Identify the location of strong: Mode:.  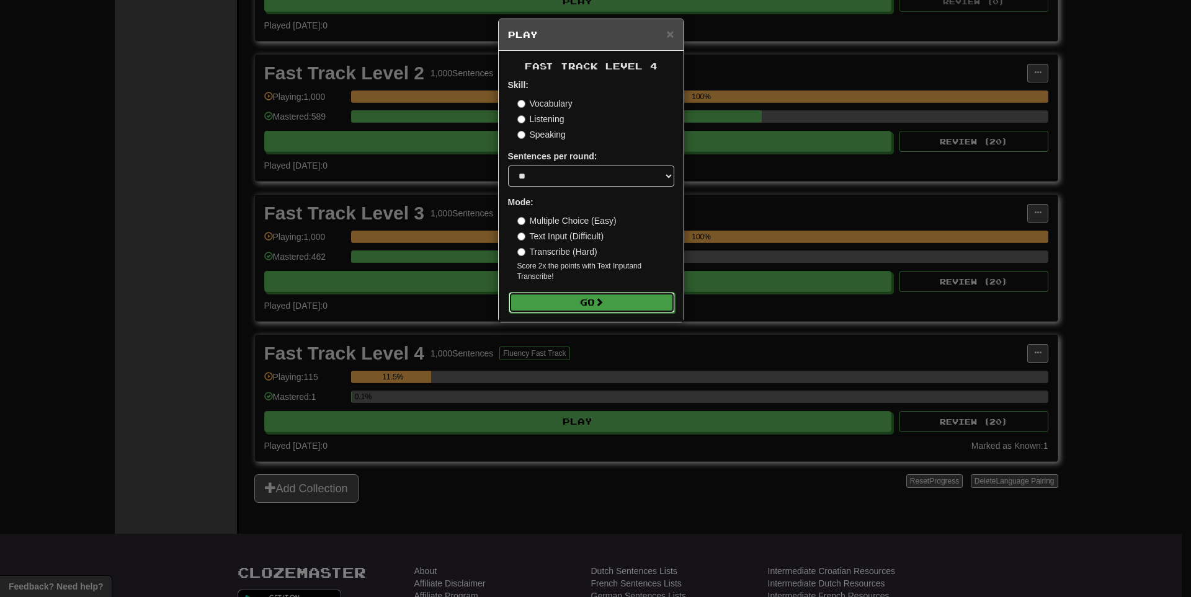
(520, 202).